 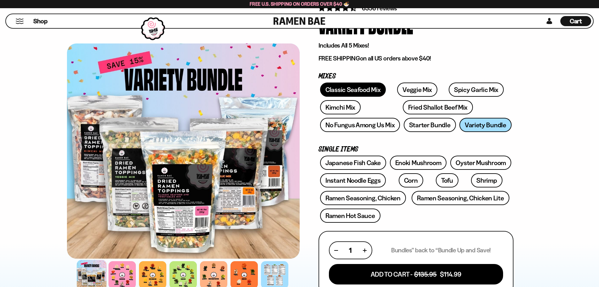 What do you see at coordinates (350, 215) in the screenshot?
I see `a: Ramen Hot Sauce` at bounding box center [350, 215].